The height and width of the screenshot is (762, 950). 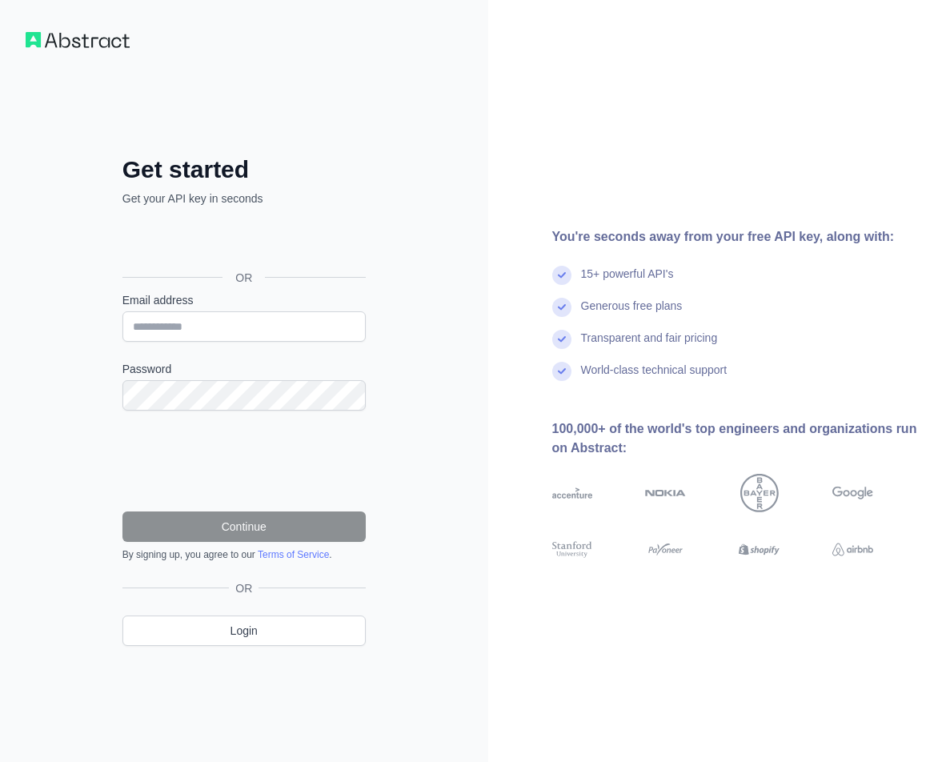 I want to click on img: nokia, so click(x=665, y=493).